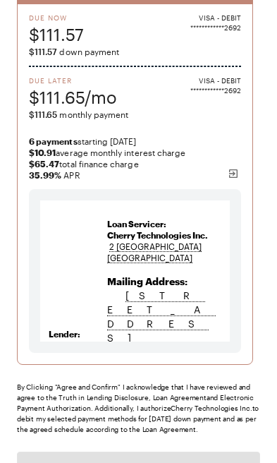 This screenshot has height=463, width=277. What do you see at coordinates (135, 175) in the screenshot?
I see `span: APR` at bounding box center [135, 175].